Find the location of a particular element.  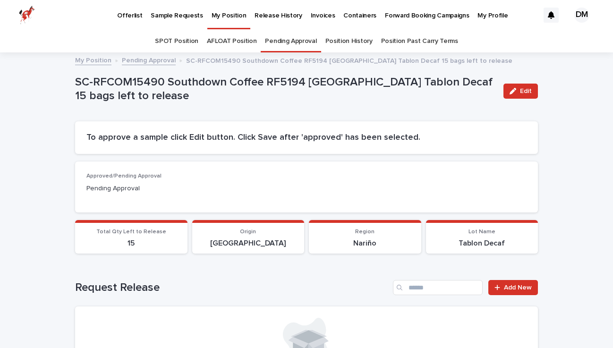

span: Region is located at coordinates (364, 232).